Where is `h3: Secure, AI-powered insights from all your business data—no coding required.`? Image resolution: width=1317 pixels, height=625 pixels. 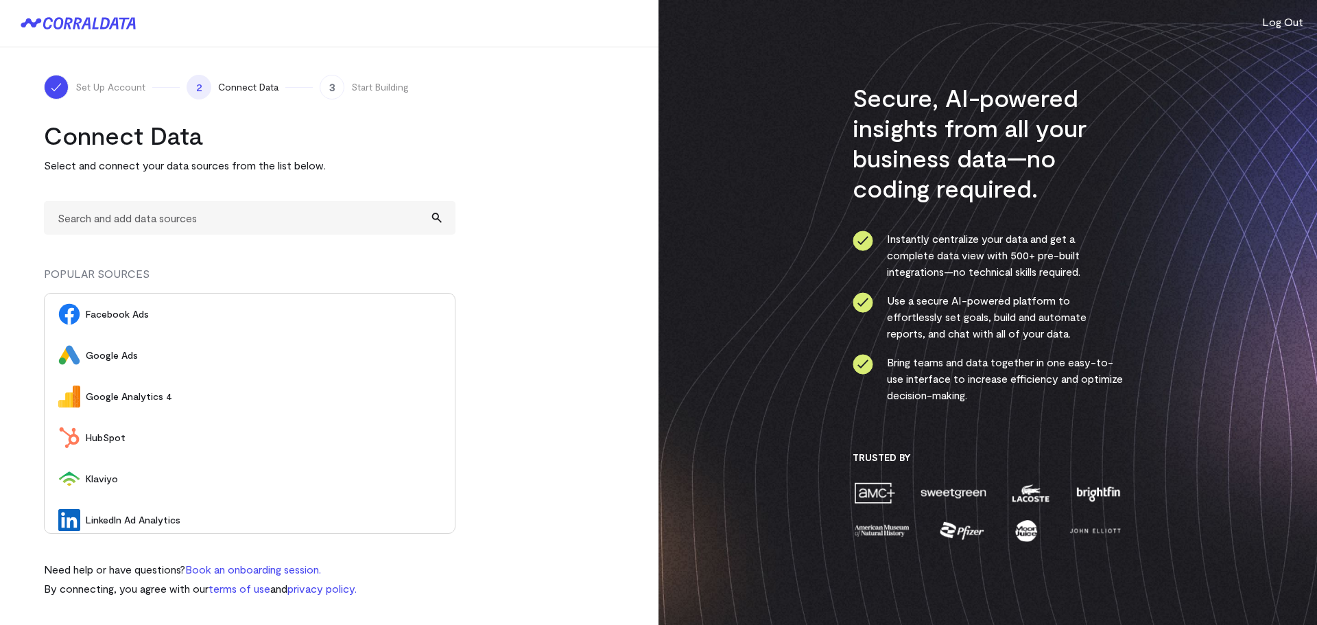 h3: Secure, AI-powered insights from all your business data—no coding required. is located at coordinates (988, 143).